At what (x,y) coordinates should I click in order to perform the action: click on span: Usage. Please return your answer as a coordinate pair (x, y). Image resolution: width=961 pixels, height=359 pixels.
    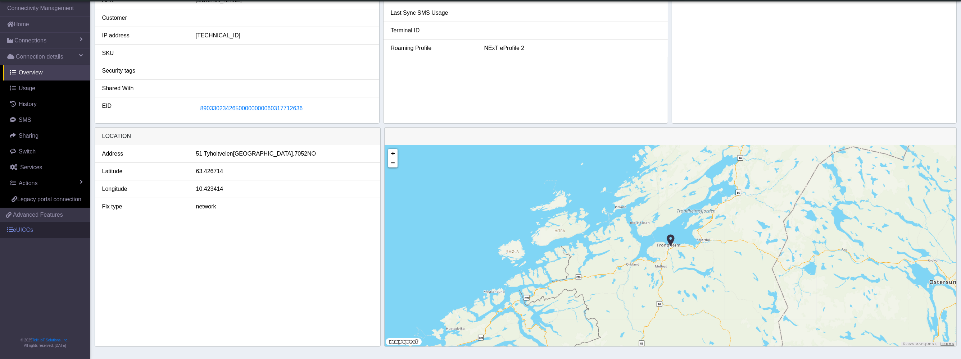
    Looking at the image, I should click on (27, 88).